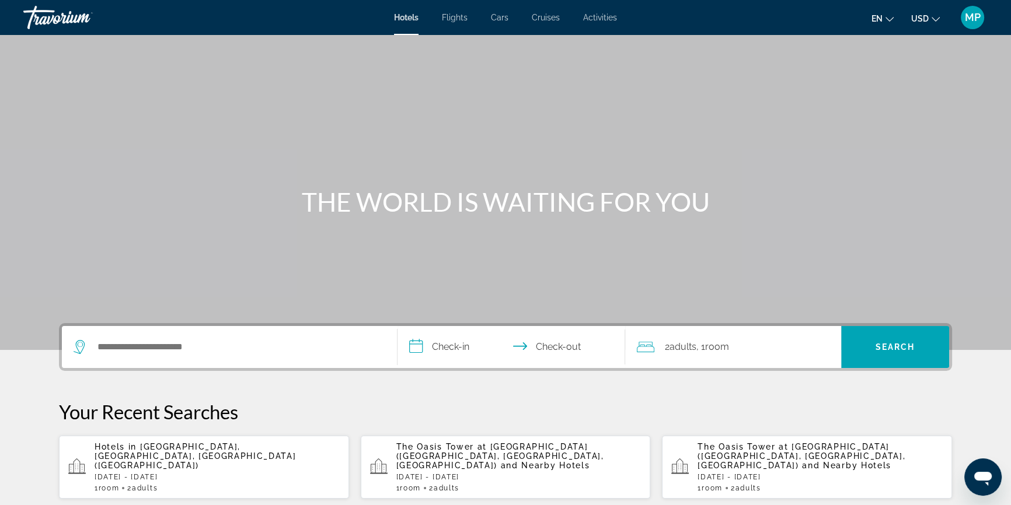 The width and height of the screenshot is (1011, 505). I want to click on span: en, so click(877, 19).